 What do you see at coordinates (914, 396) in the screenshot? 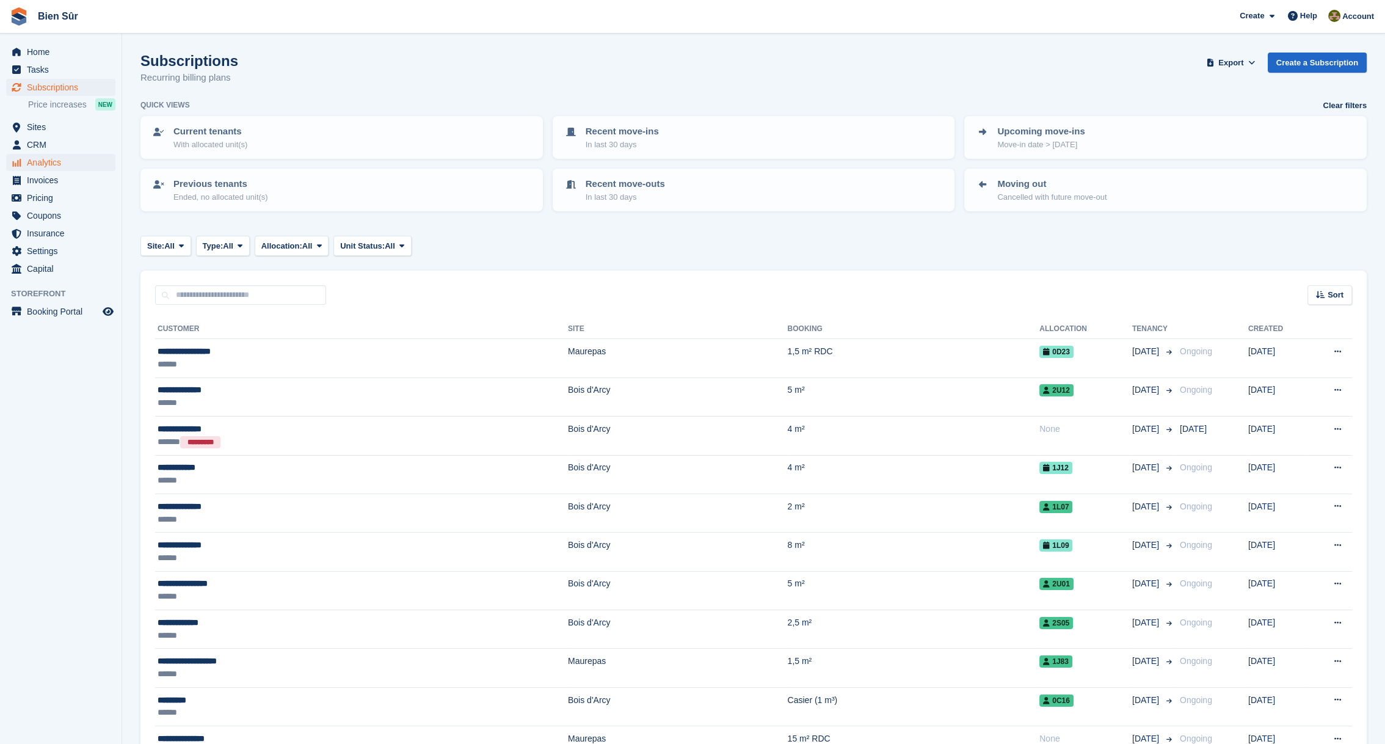
I see `td: 5 m²` at bounding box center [914, 396].